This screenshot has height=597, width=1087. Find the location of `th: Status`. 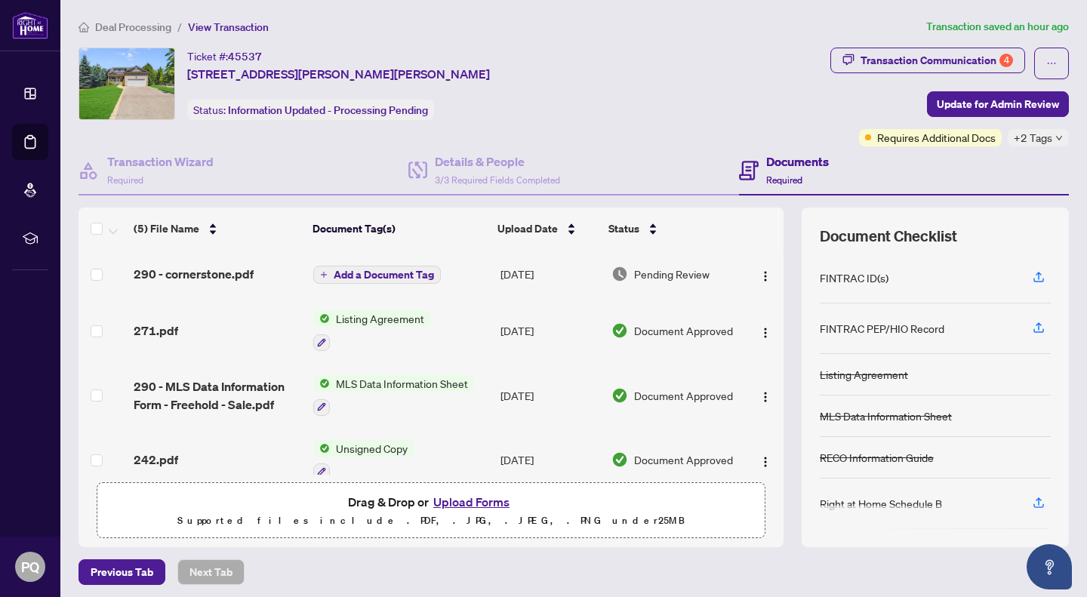

th: Status is located at coordinates (671, 229).